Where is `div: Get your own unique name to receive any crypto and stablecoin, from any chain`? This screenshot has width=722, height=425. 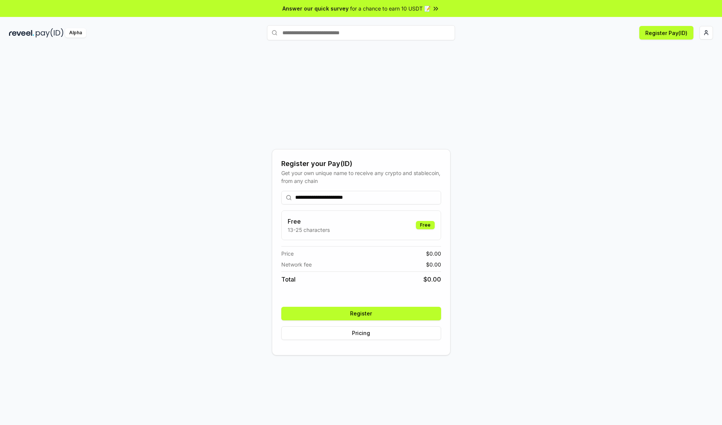 div: Get your own unique name to receive any crypto and stablecoin, from any chain is located at coordinates (361, 177).